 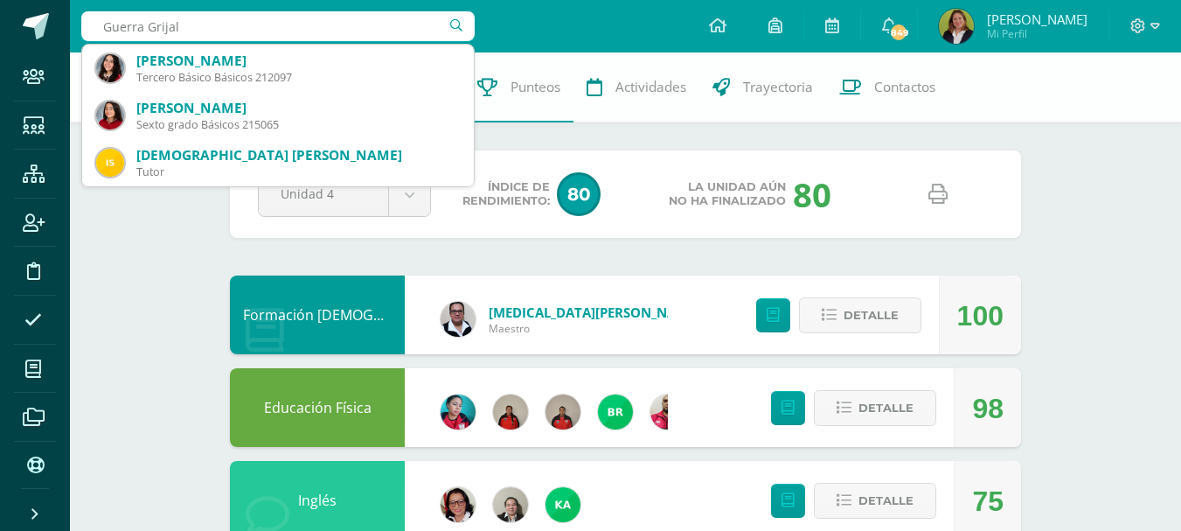 I want to click on img: 2b9ad40edd54c2f1af5f41f24ea34807.png, so click(x=458, y=319).